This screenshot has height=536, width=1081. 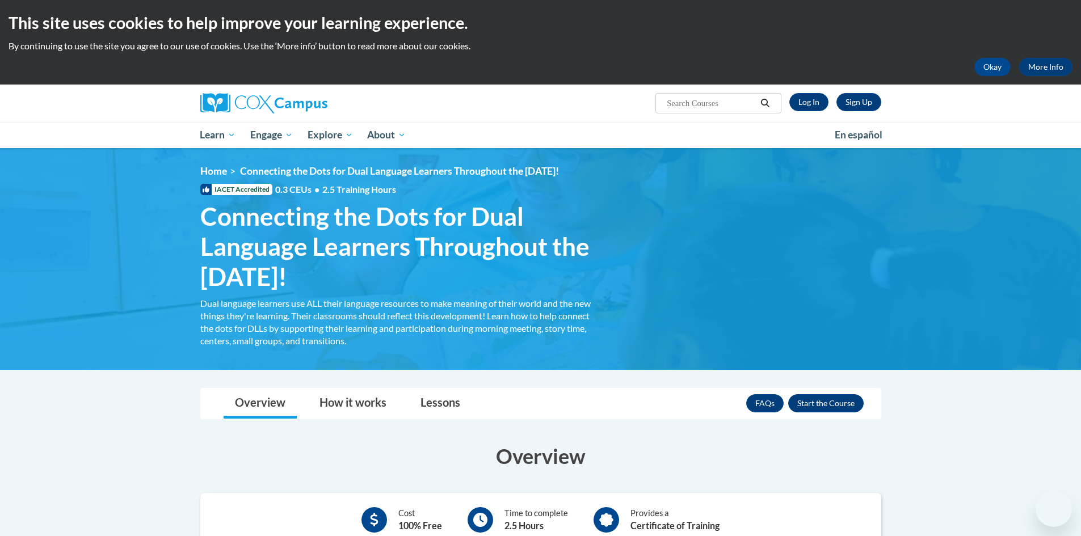 What do you see at coordinates (330, 135) in the screenshot?
I see `a: Explore` at bounding box center [330, 135].